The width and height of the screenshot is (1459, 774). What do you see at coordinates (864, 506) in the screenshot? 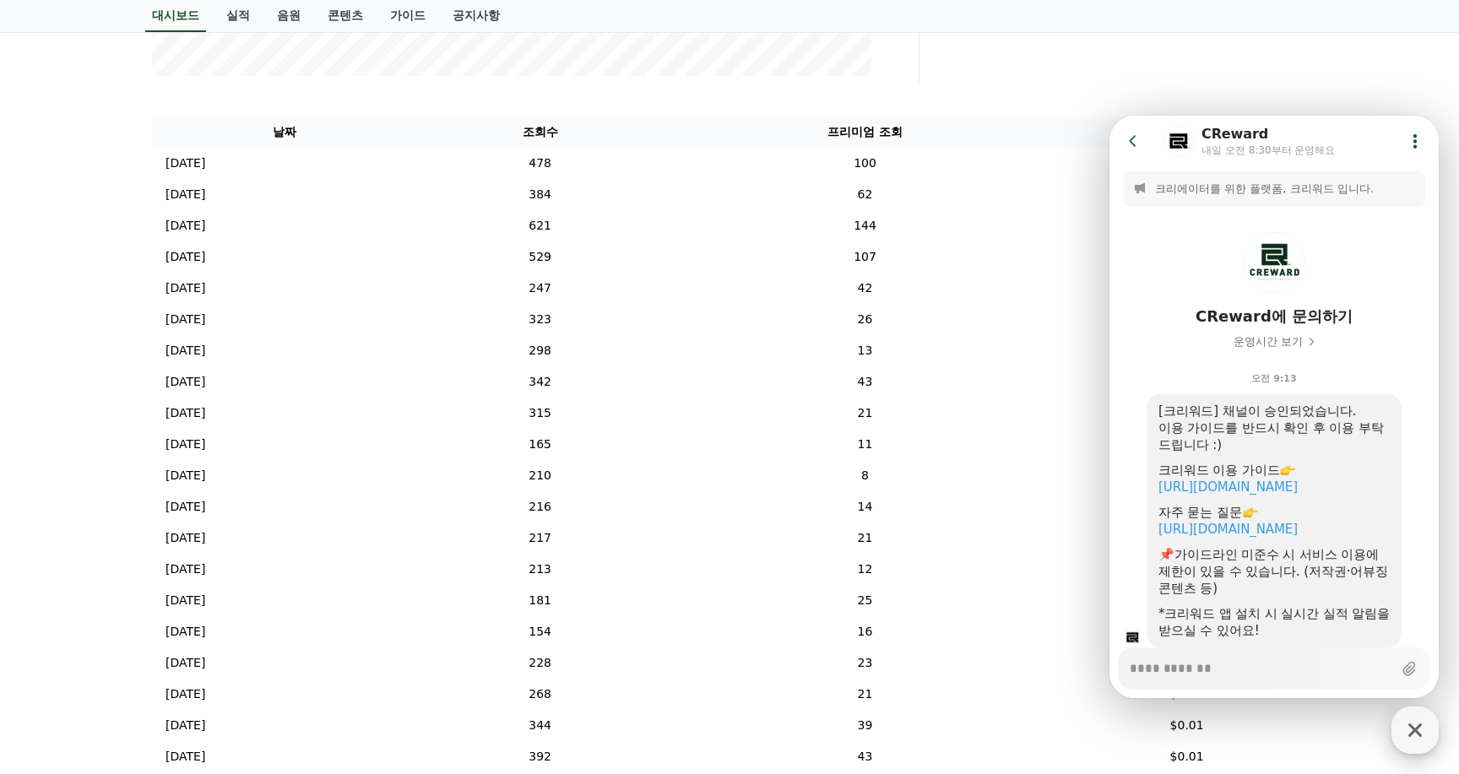
I see `td: 14` at bounding box center [864, 506].